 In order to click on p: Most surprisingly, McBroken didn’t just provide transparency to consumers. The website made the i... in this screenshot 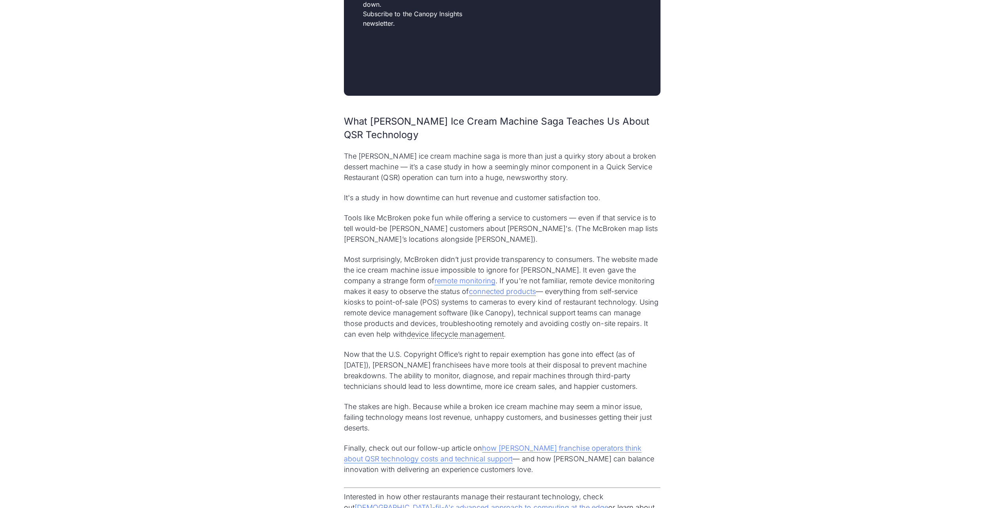, I will do `click(502, 297)`.